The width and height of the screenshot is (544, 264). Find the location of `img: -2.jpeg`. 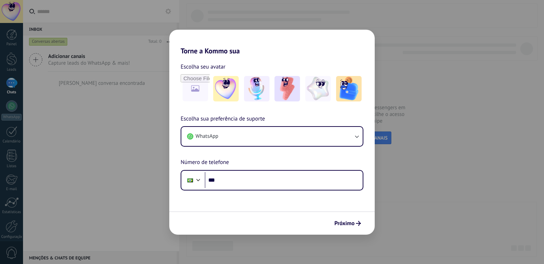

img: -2.jpeg is located at coordinates (257, 89).